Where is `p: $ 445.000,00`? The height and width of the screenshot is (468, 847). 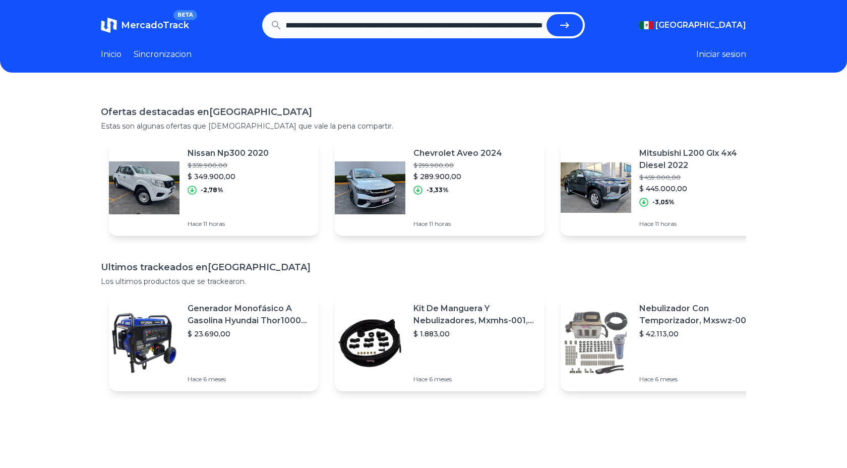 p: $ 445.000,00 is located at coordinates (701, 189).